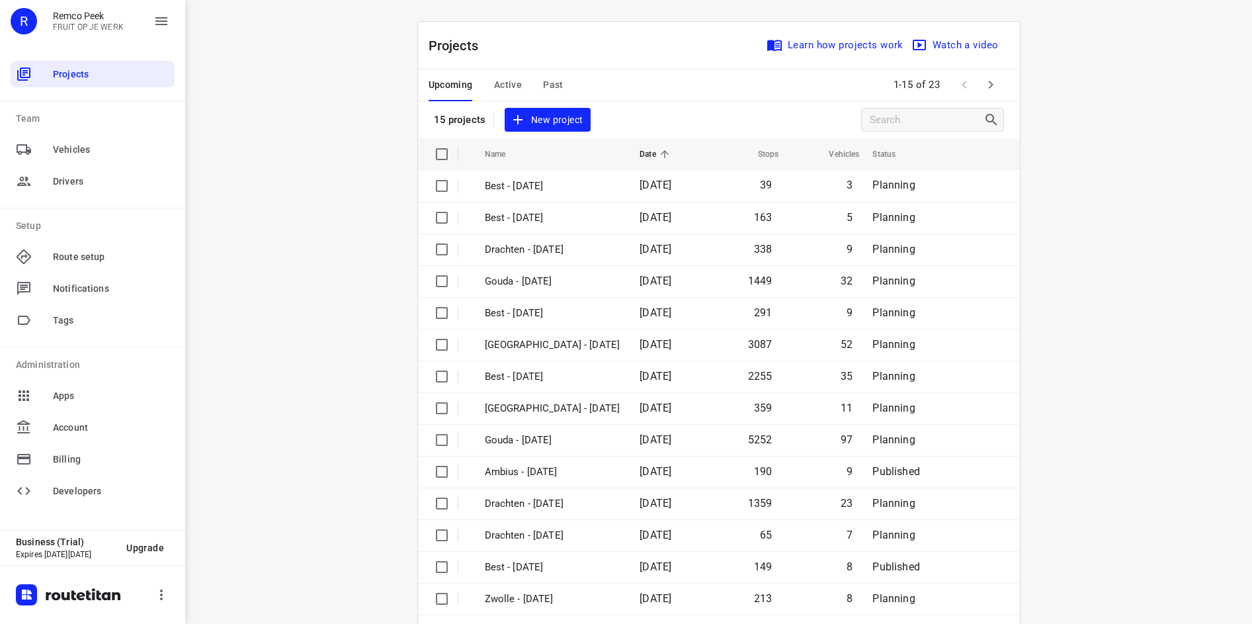 The height and width of the screenshot is (624, 1252). I want to click on span: Previous Page, so click(964, 85).